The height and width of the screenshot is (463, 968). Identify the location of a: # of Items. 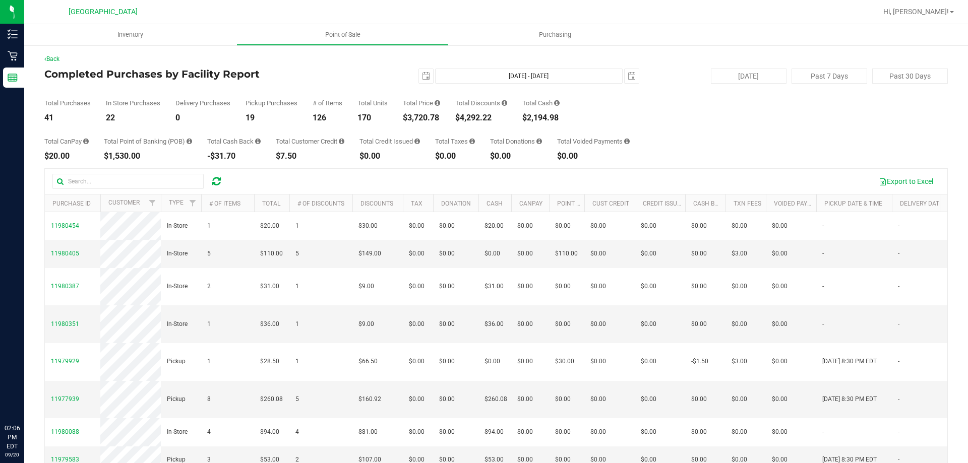
(225, 204).